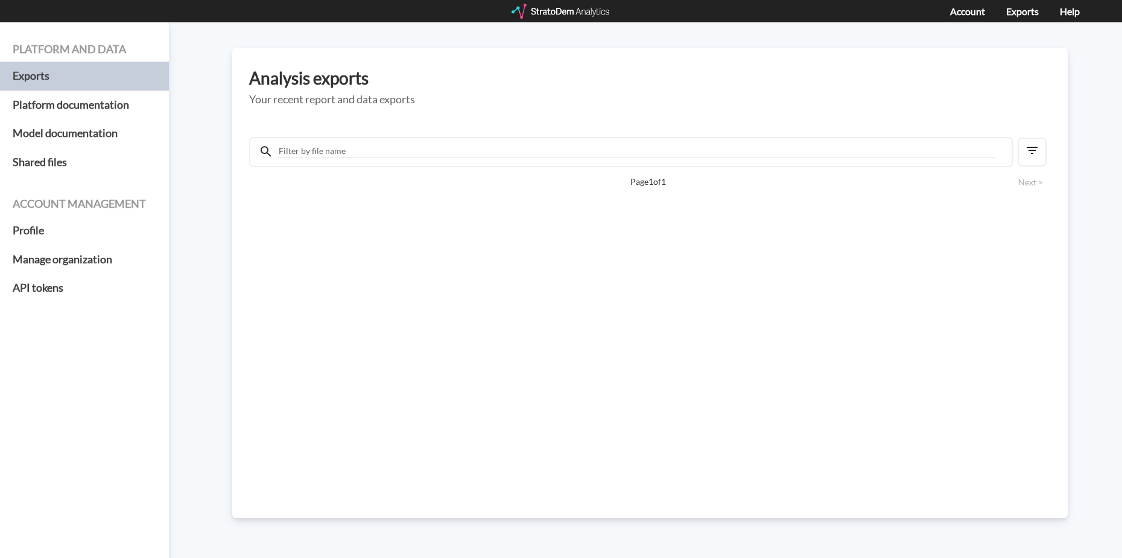 Image resolution: width=1122 pixels, height=558 pixels. I want to click on a: Account, so click(968, 11).